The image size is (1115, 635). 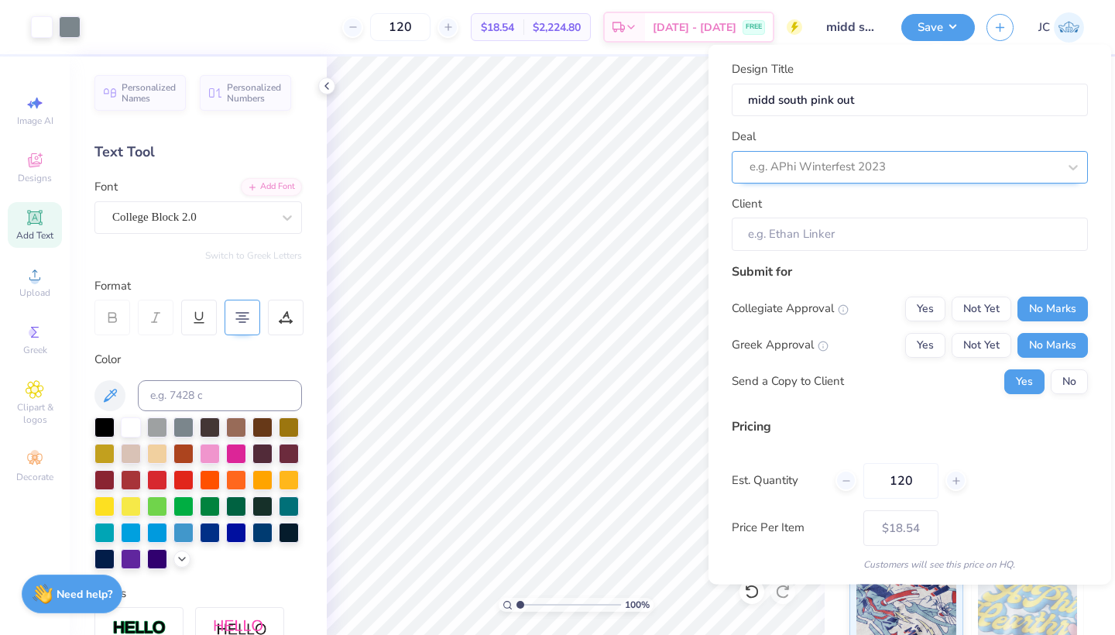 I want to click on span: Add Text, so click(x=35, y=235).